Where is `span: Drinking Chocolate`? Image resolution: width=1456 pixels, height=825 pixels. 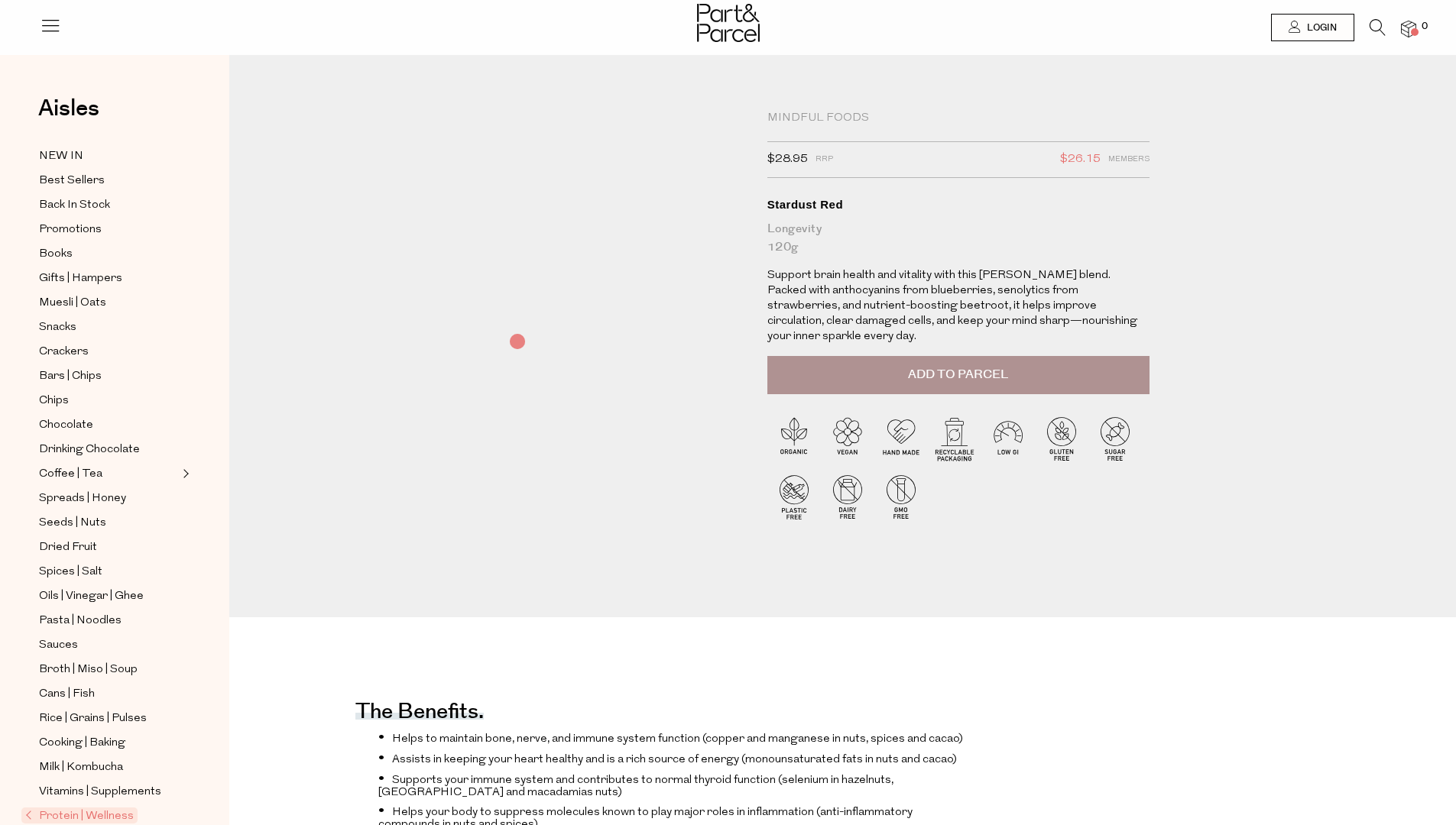
span: Drinking Chocolate is located at coordinates (90, 450).